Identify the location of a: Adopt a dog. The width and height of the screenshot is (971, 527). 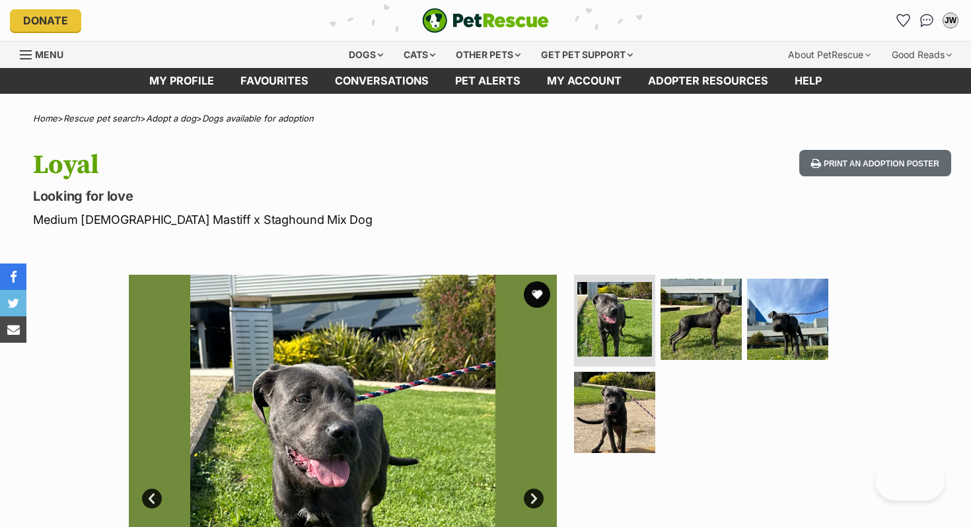
(171, 118).